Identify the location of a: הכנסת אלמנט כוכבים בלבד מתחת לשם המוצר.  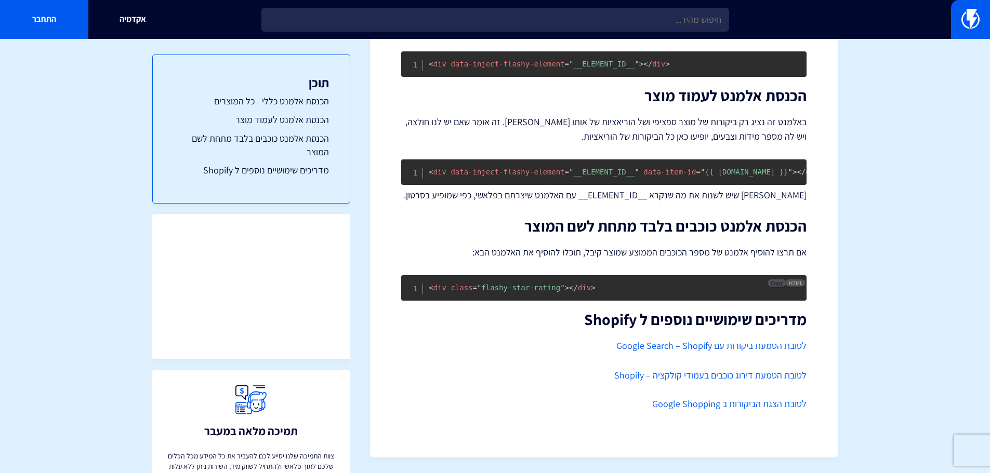
(251, 145).